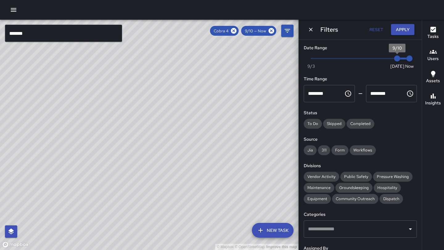  Describe the element at coordinates (360, 113) in the screenshot. I see `h6: Status` at that location.